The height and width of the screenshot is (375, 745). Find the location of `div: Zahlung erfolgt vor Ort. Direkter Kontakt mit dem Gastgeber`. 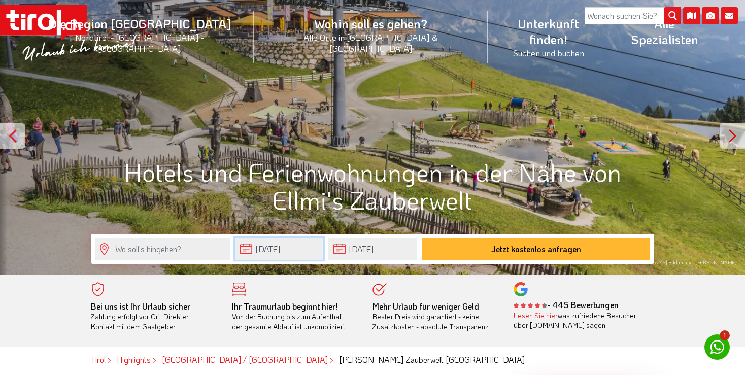

div: Zahlung erfolgt vor Ort. Direkter Kontakt mit dem Gastgeber is located at coordinates (154, 317).